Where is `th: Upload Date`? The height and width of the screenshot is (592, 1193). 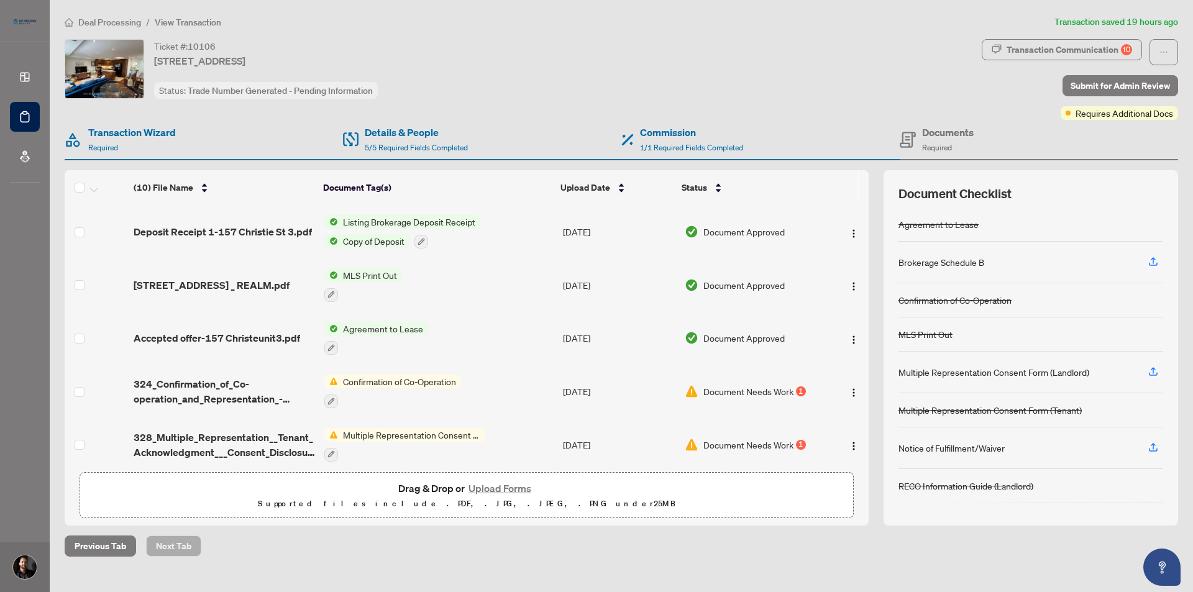
th: Upload Date is located at coordinates (616, 188).